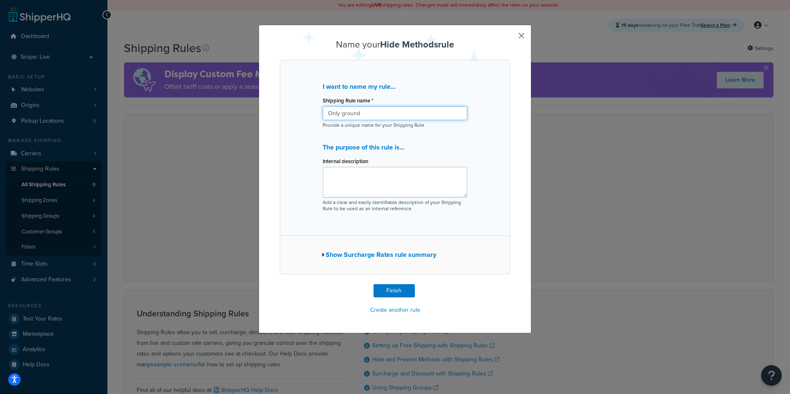  I want to click on h3: Name your, so click(395, 45).